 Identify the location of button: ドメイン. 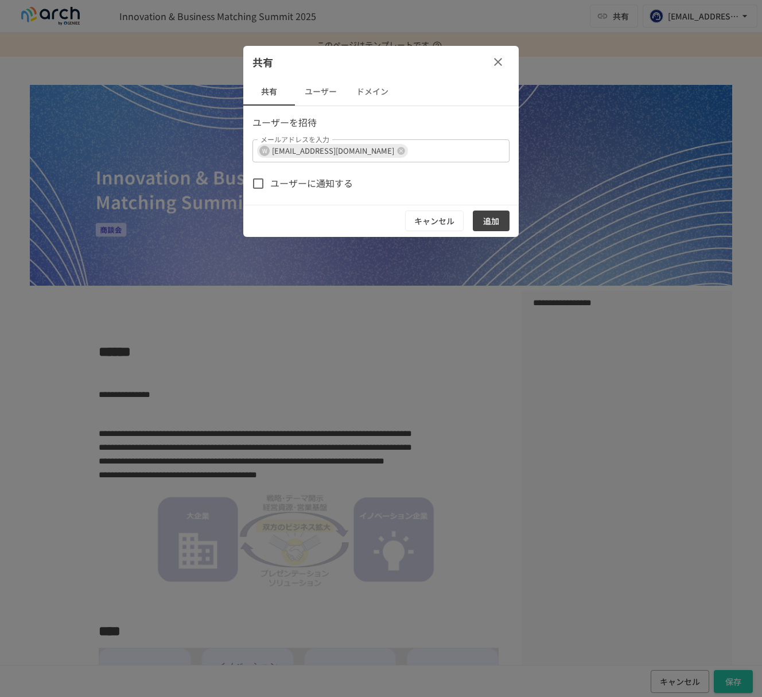
(372, 92).